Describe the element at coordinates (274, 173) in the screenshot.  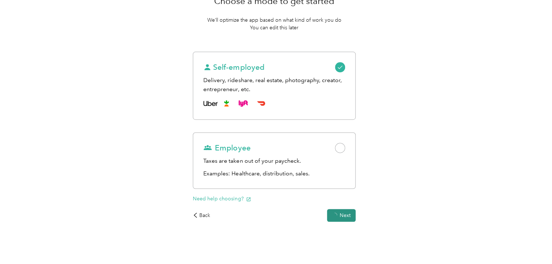
I see `p: Examples: Healthcare, distribution, sales.` at that location.